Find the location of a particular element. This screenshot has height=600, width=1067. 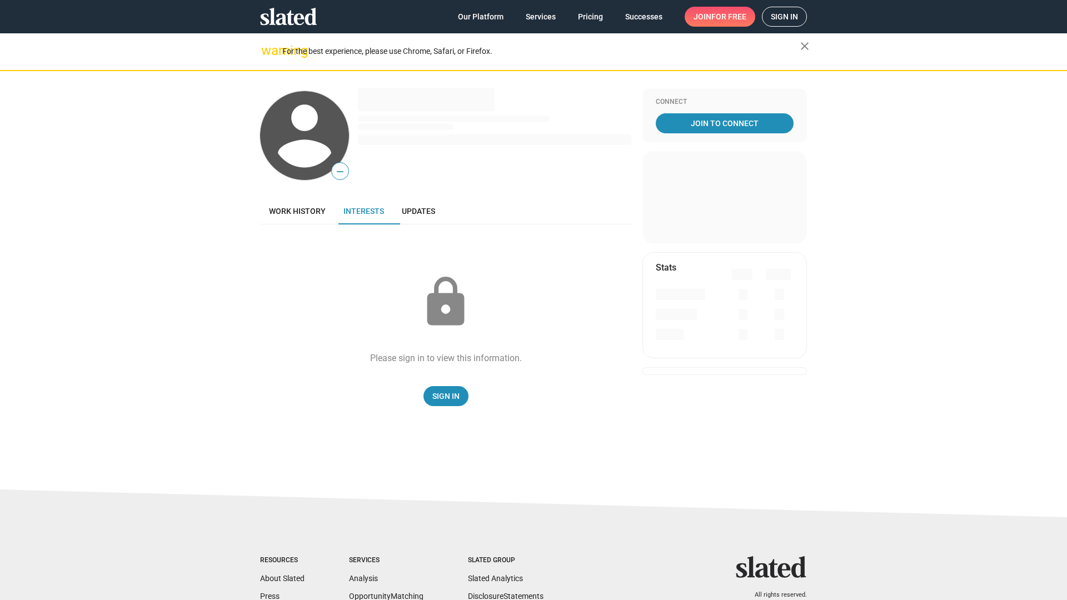

a: Services is located at coordinates (541, 17).